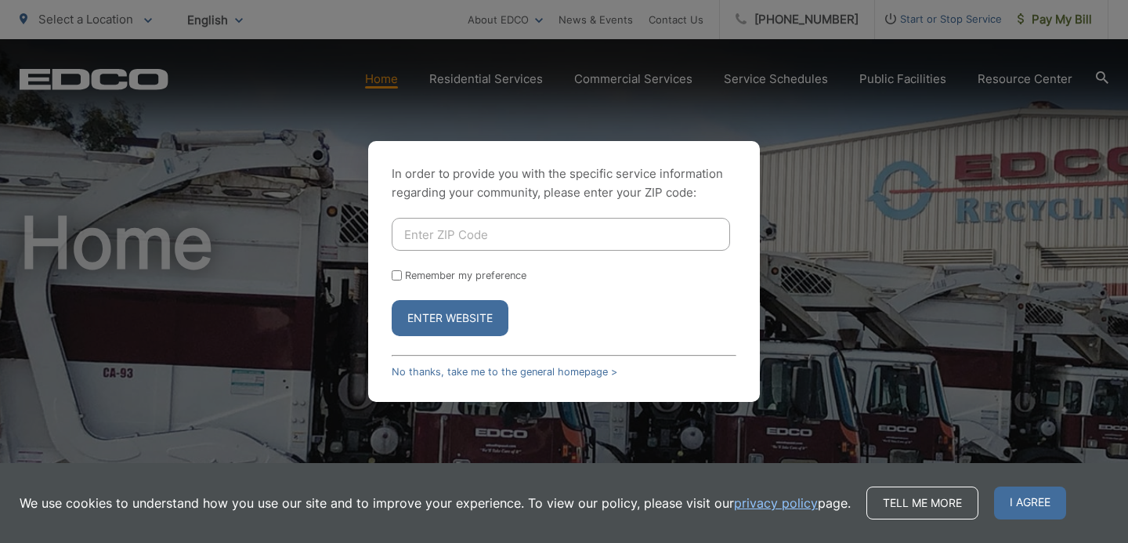  What do you see at coordinates (504, 371) in the screenshot?
I see `a: No thanks, take me to the general homepage >` at bounding box center [504, 371].